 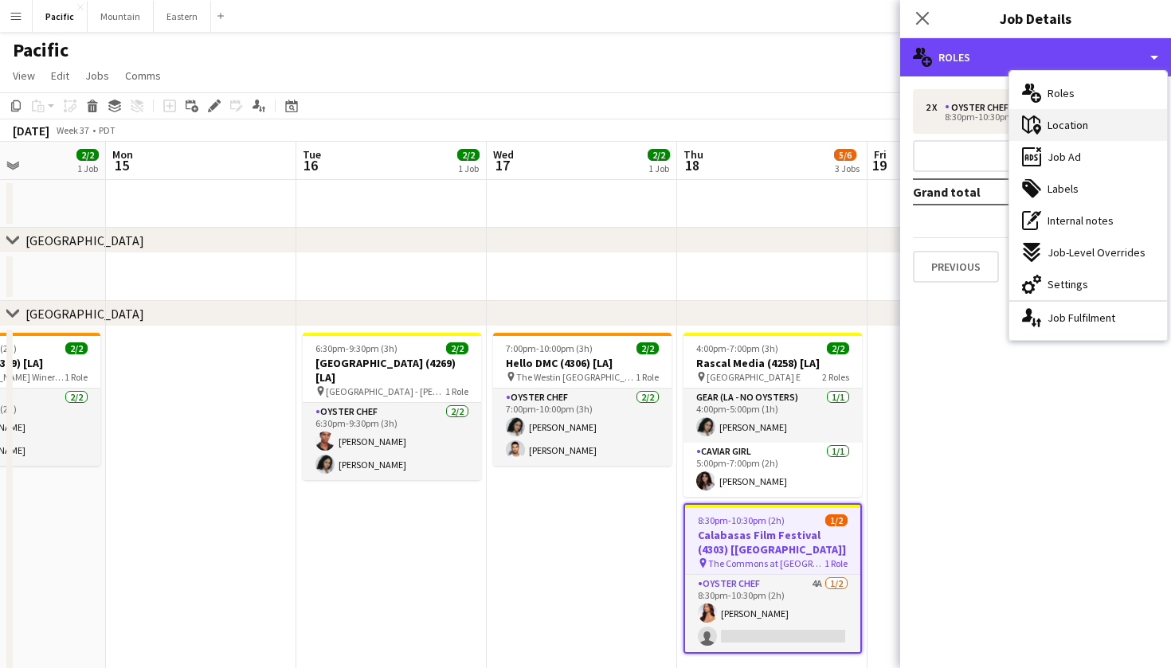 I want to click on span: Wed, so click(x=503, y=155).